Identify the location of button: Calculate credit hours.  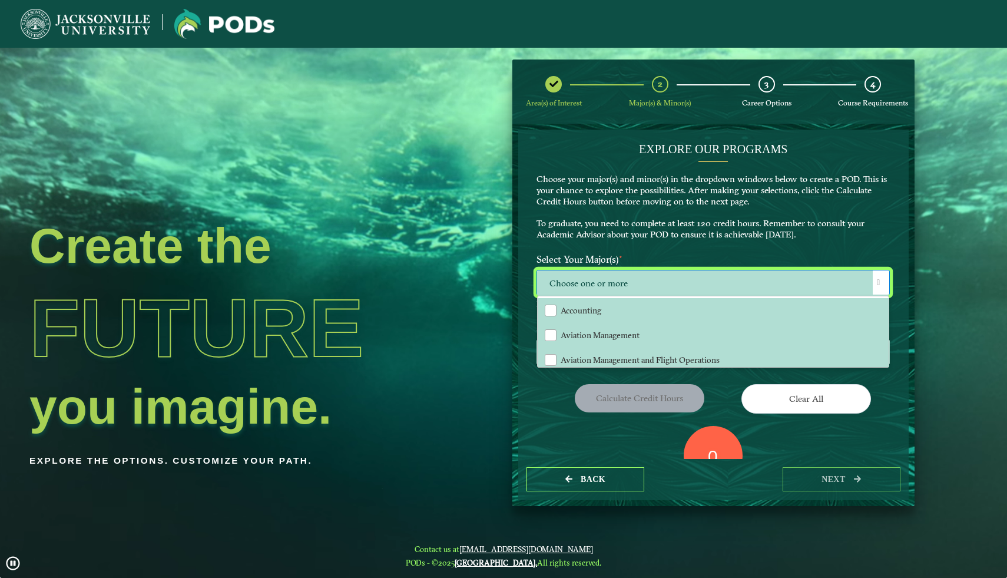
(639, 397).